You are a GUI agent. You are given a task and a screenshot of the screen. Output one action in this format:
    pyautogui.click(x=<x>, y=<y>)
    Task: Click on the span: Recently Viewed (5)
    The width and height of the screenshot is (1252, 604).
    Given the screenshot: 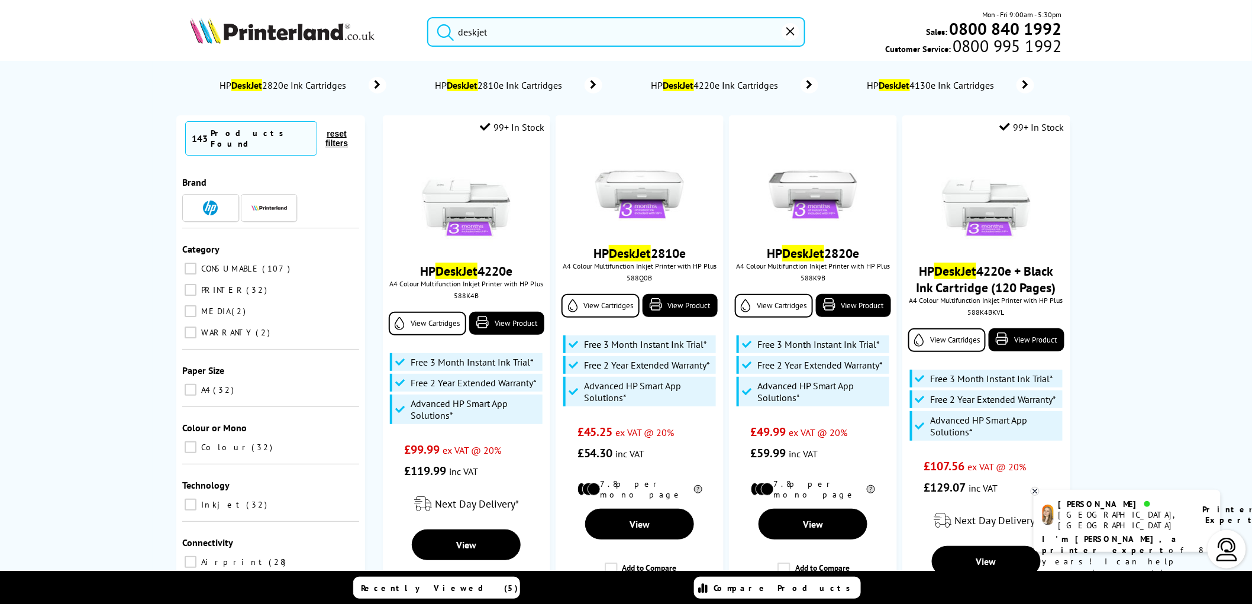 What is the action you would take?
    pyautogui.click(x=439, y=588)
    